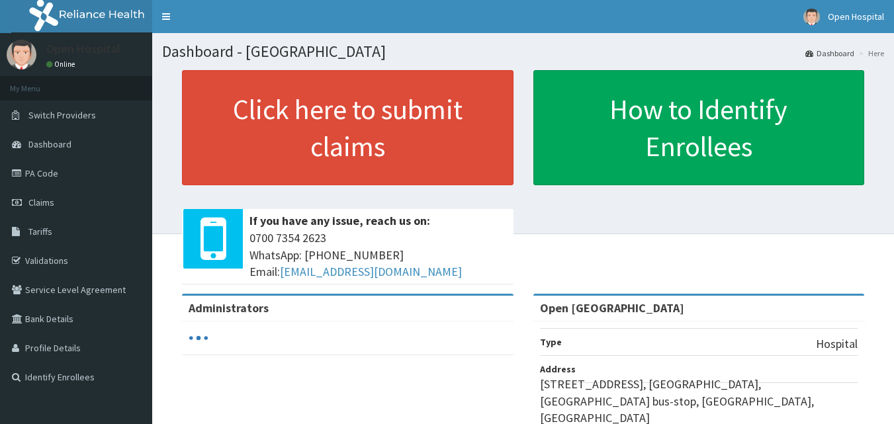 The image size is (894, 424). Describe the element at coordinates (558, 369) in the screenshot. I see `b: Address` at that location.